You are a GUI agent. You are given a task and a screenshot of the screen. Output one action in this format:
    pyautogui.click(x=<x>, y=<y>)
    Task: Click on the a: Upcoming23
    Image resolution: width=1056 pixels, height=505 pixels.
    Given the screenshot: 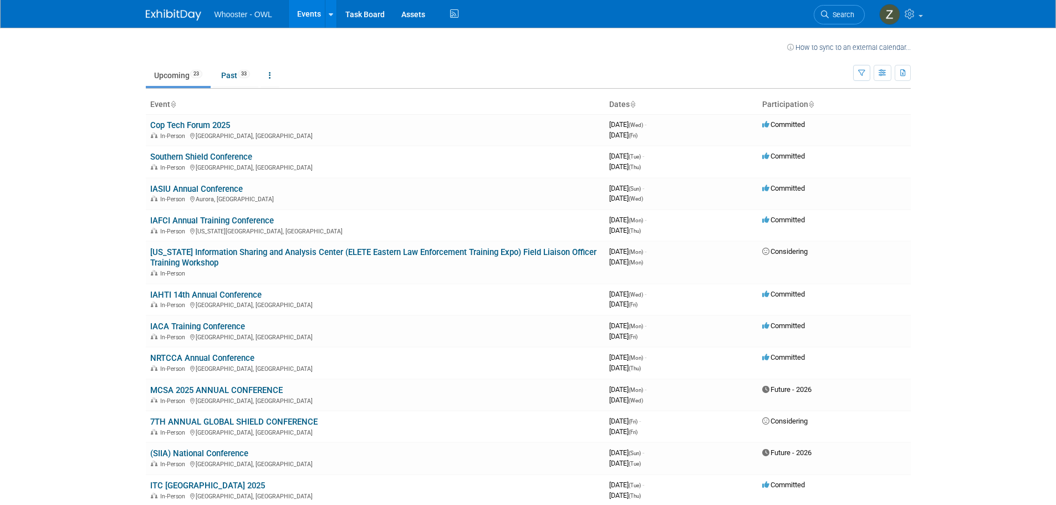 What is the action you would take?
    pyautogui.click(x=178, y=75)
    